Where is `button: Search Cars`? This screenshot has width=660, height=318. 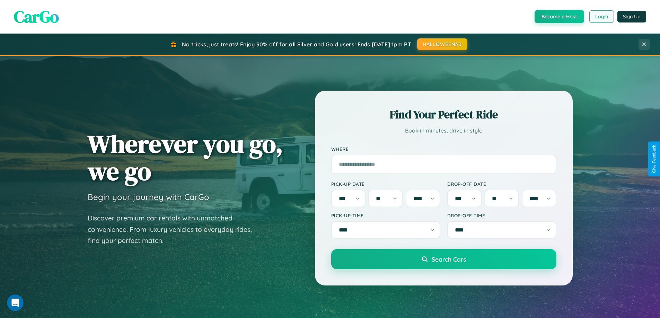 button: Search Cars is located at coordinates (444, 259).